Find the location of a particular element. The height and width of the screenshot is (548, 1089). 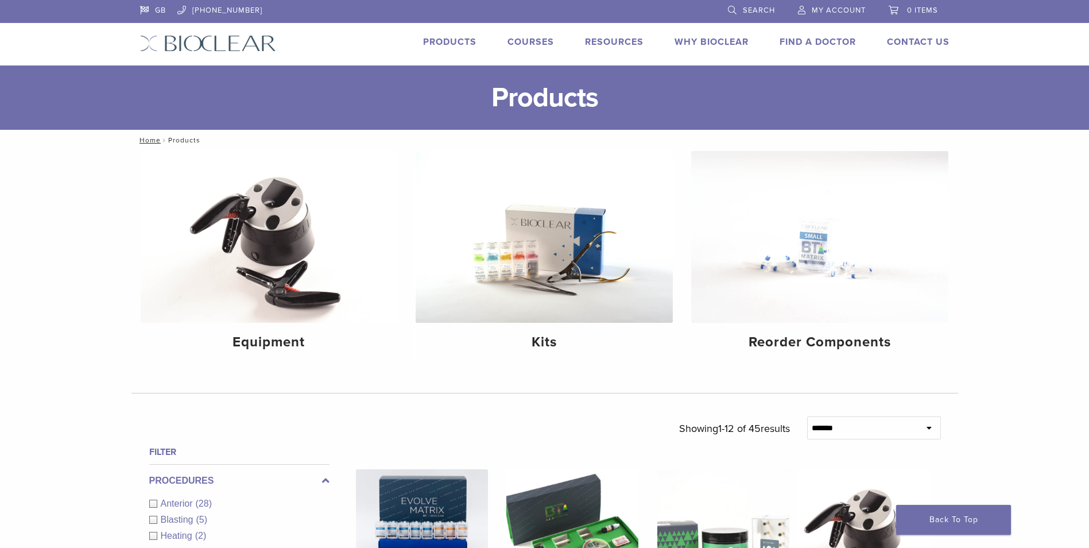

img: Bioclear is located at coordinates (208, 43).